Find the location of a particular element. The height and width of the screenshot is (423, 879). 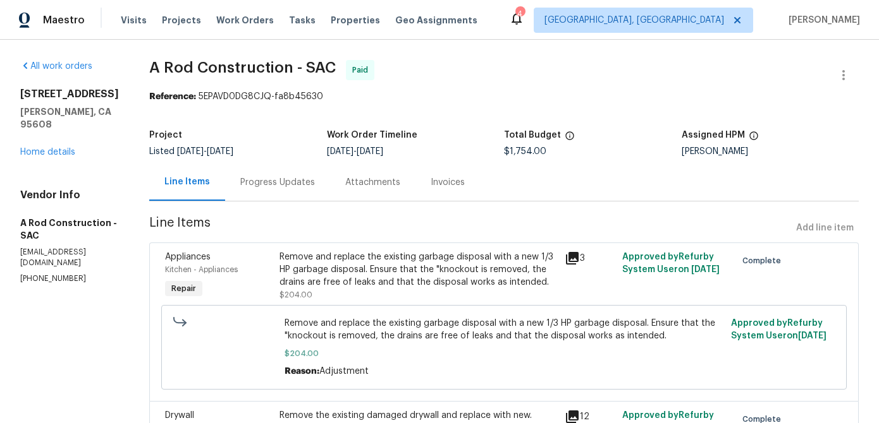

span: Drywall is located at coordinates (180, 416).